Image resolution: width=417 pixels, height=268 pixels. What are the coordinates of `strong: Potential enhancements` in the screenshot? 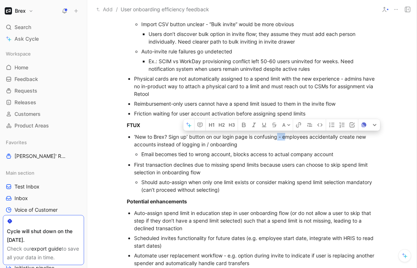 It's located at (157, 201).